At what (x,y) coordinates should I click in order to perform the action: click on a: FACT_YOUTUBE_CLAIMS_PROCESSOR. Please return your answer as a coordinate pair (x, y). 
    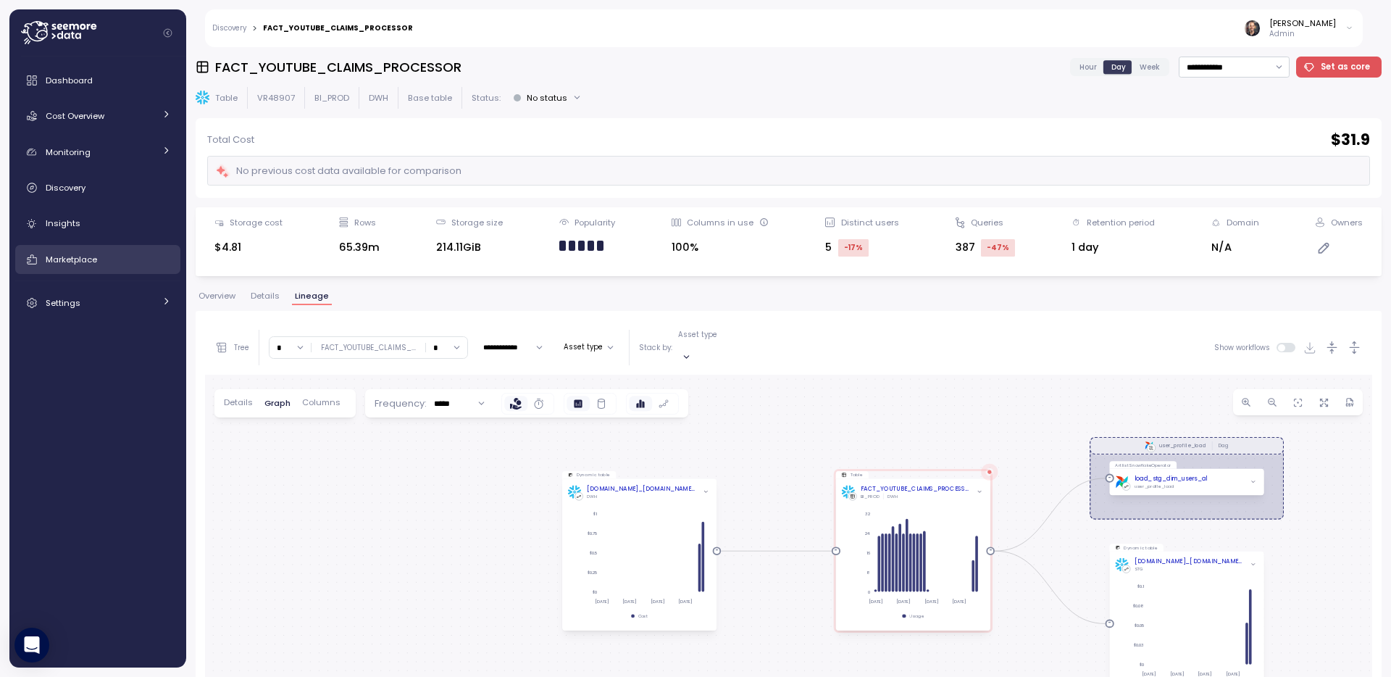
    Looking at the image, I should click on (914, 489).